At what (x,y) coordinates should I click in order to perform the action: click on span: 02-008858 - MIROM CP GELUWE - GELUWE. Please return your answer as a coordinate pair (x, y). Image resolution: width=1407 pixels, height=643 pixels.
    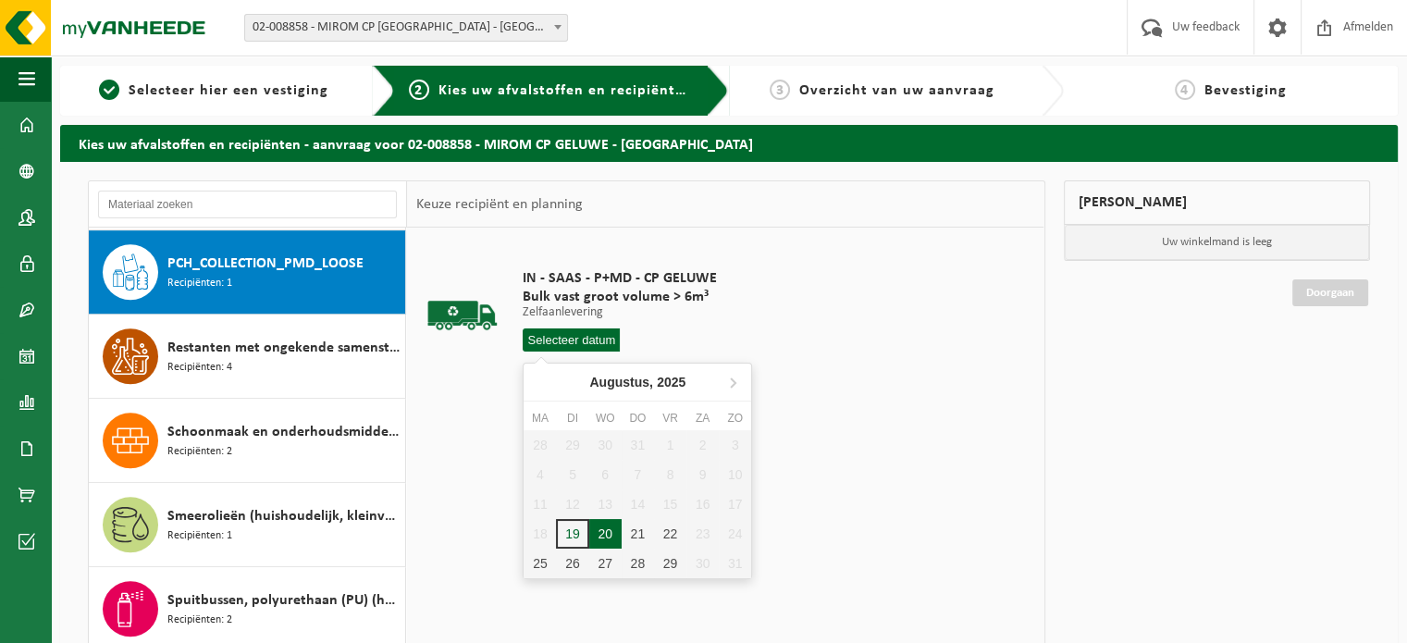
    Looking at the image, I should click on (406, 28).